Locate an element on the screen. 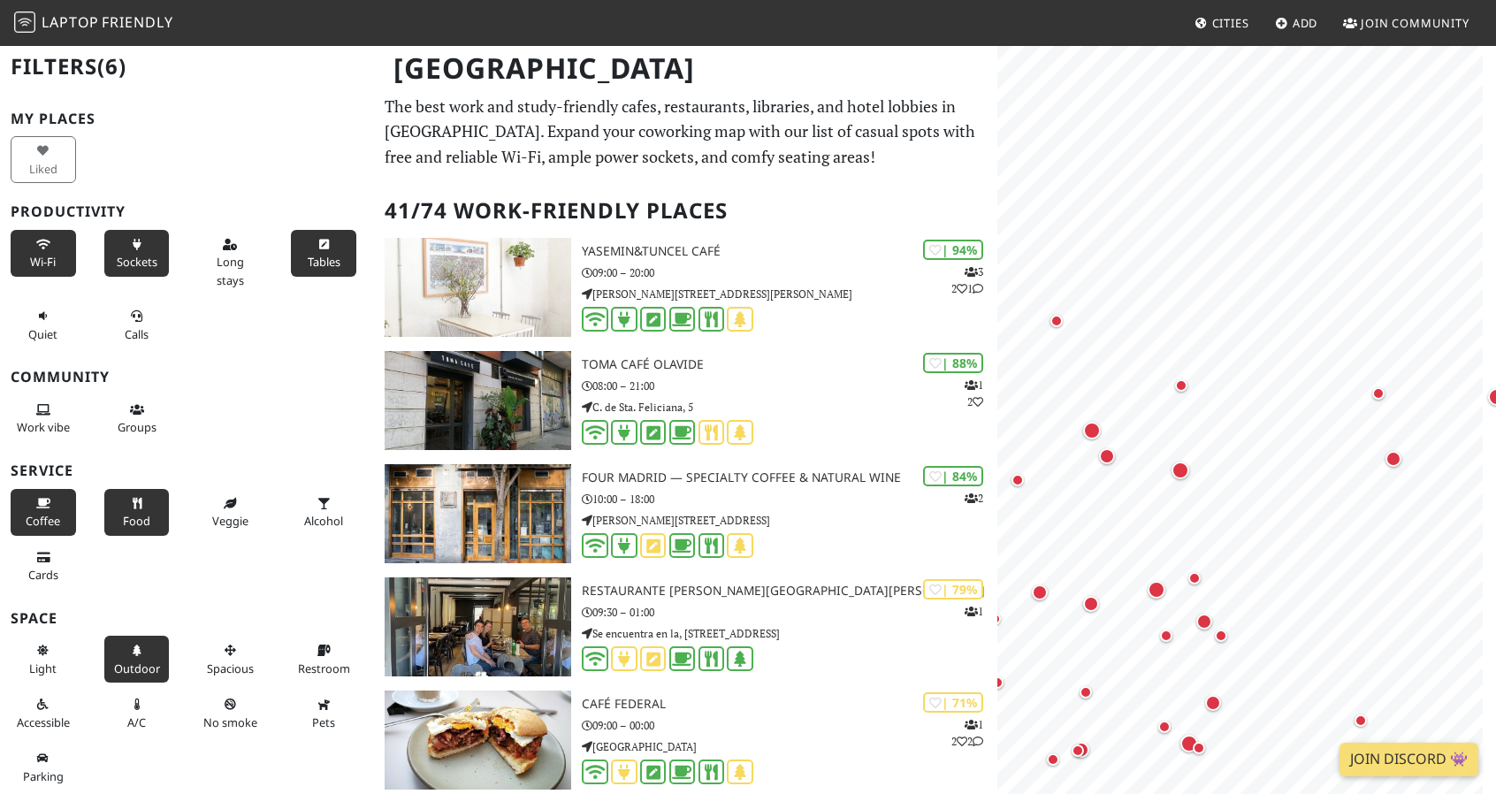 The height and width of the screenshot is (794, 1496). img: Toma Café Olavide is located at coordinates (477, 400).